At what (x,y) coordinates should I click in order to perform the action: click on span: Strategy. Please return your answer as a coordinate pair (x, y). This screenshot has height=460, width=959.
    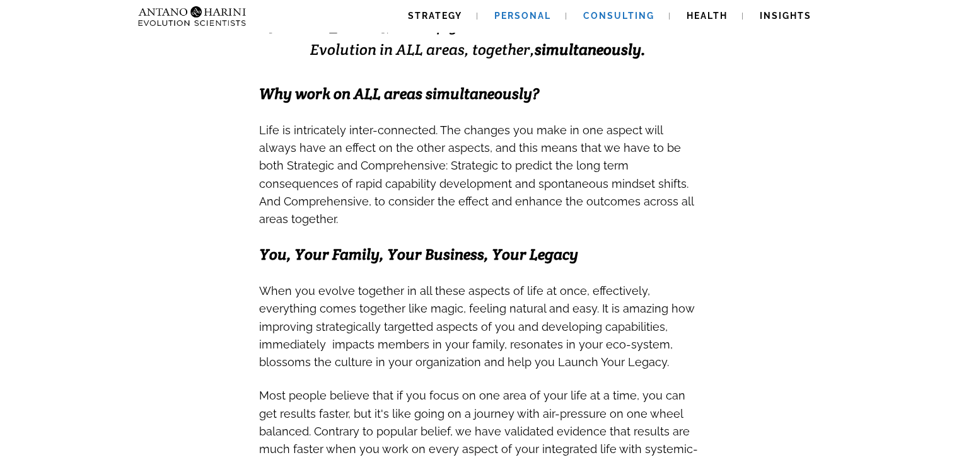
    Looking at the image, I should click on (435, 16).